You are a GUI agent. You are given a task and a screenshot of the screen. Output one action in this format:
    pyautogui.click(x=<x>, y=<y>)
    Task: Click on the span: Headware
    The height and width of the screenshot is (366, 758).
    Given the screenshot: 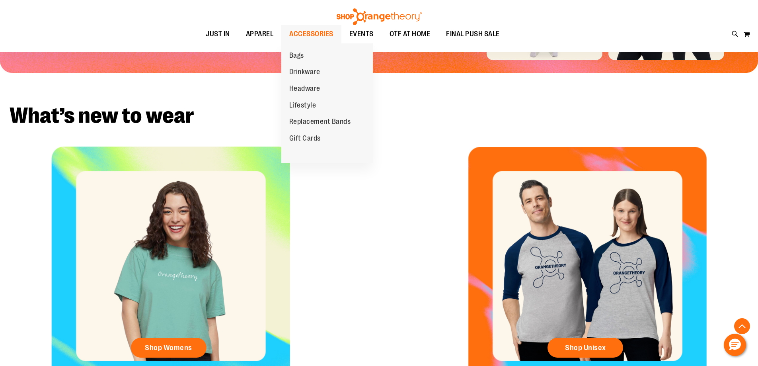 What is the action you would take?
    pyautogui.click(x=305, y=89)
    